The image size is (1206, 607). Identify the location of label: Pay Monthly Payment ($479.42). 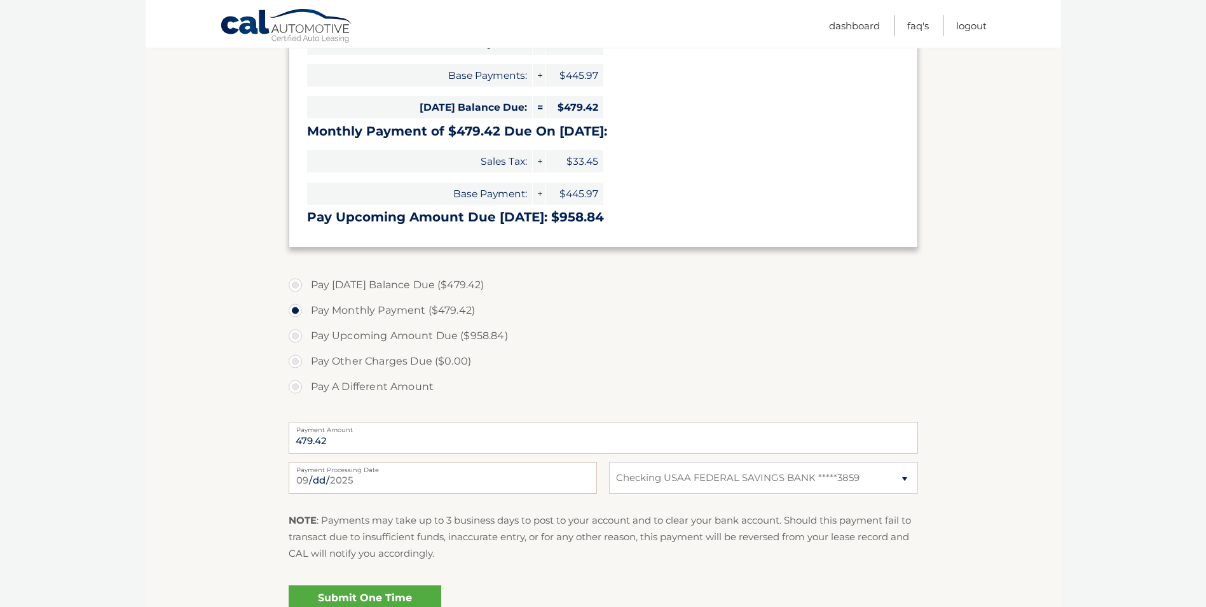
(604, 310).